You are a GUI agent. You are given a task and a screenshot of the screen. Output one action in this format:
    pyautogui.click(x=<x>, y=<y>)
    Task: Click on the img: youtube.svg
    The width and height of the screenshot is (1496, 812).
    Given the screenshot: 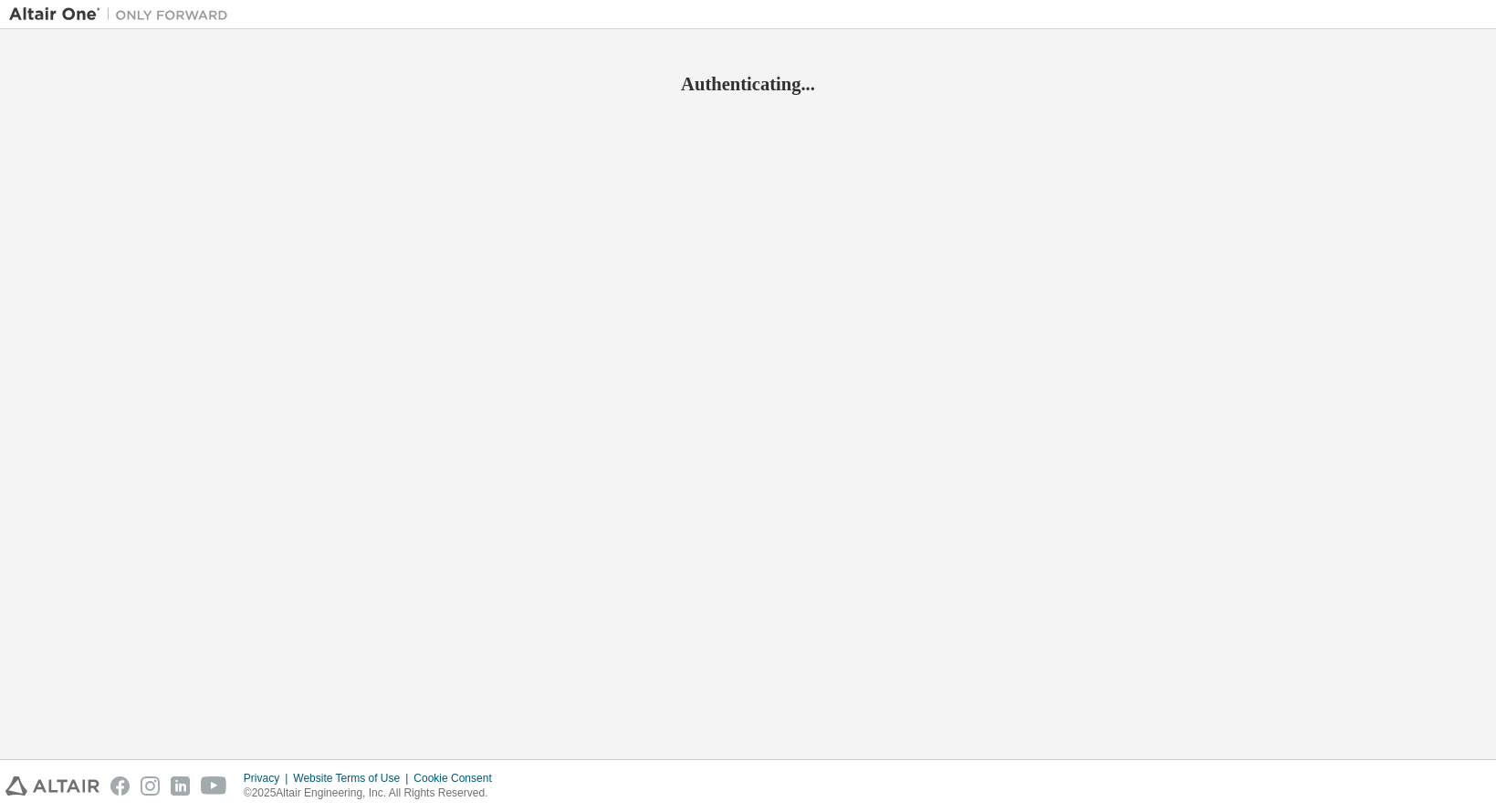 What is the action you would take?
    pyautogui.click(x=213, y=785)
    